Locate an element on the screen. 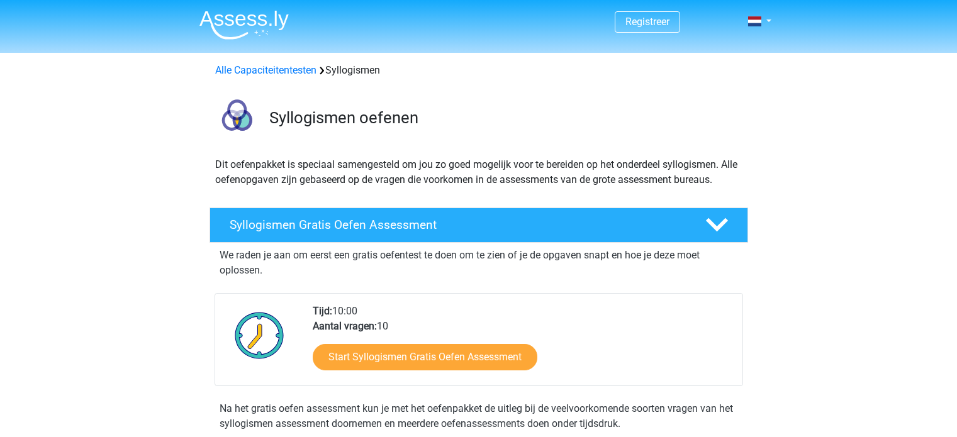 This screenshot has width=957, height=437. p: Dit oefenpakket is speciaal samengesteld om jou zo goed mogelijk voor te bereiden op het onderdee... is located at coordinates (479, 172).